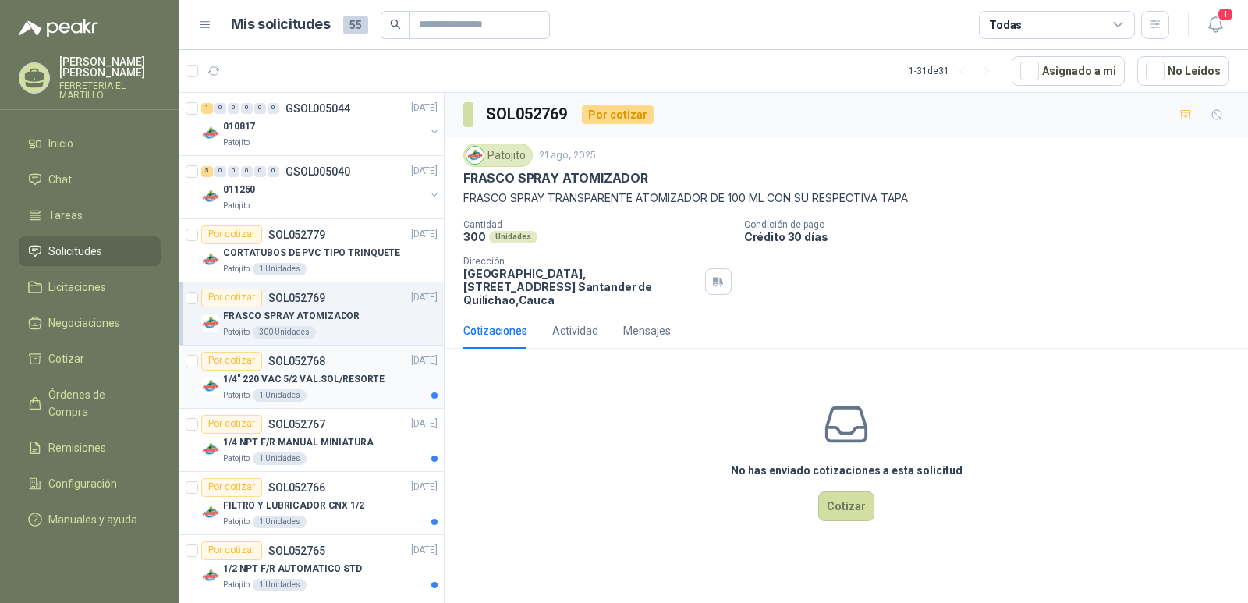 Image resolution: width=1248 pixels, height=603 pixels. What do you see at coordinates (90, 520) in the screenshot?
I see `a: Manuales y ayuda` at bounding box center [90, 520].